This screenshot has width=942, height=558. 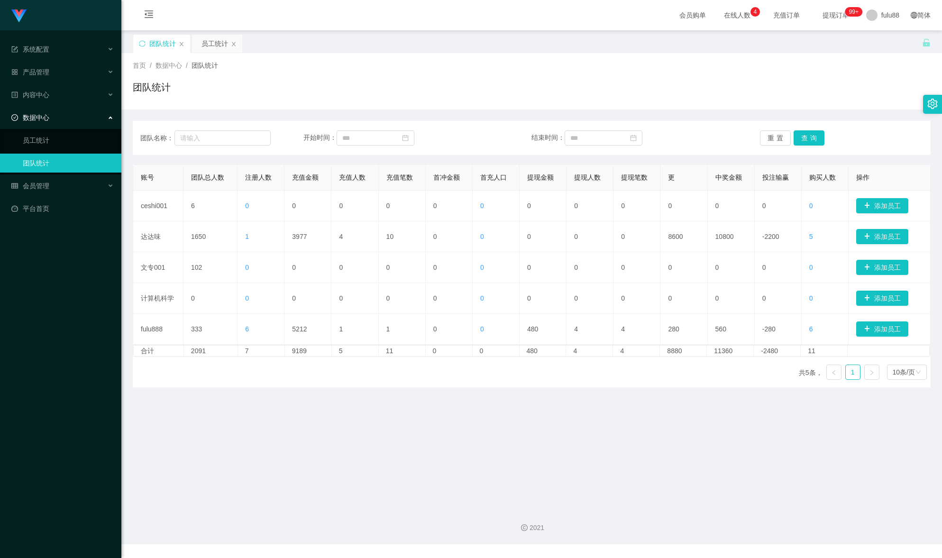 I want to click on i: 图标： 左, so click(x=834, y=373).